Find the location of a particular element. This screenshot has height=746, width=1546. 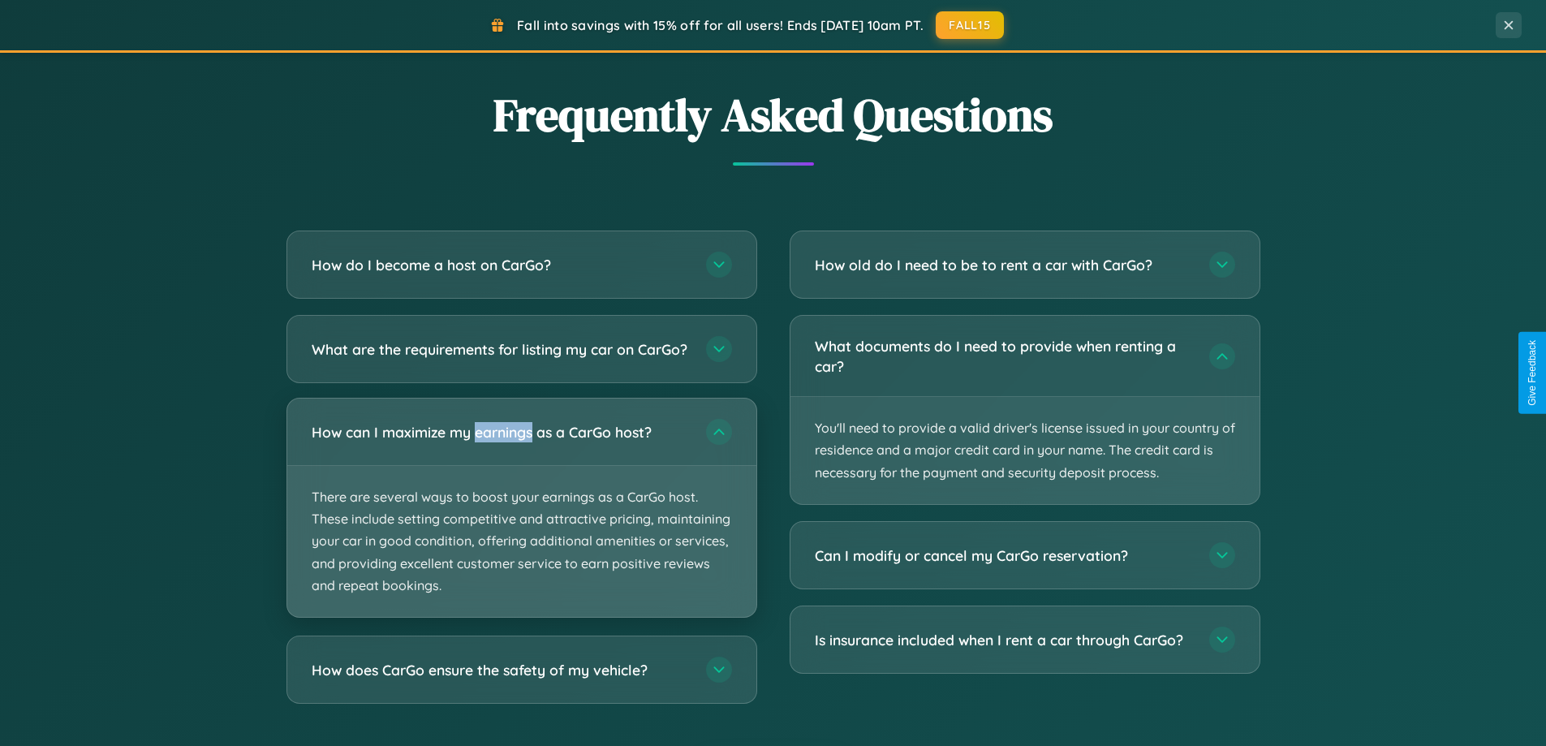

h3: How does CarGo ensure the safety of my vehicle? is located at coordinates (501, 669).